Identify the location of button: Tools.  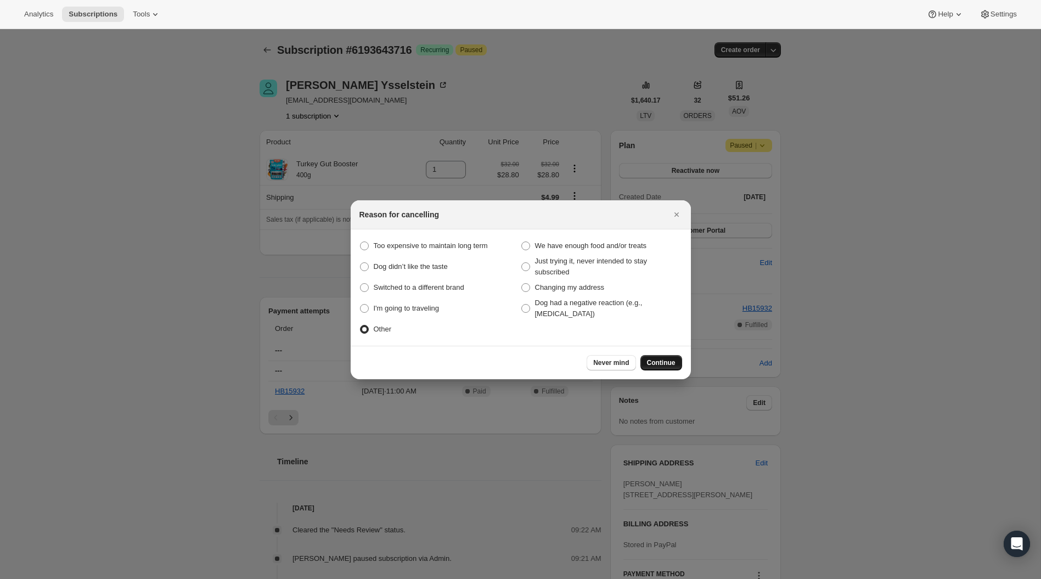
(146, 14).